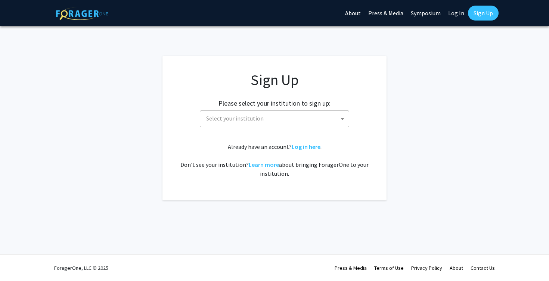 Image resolution: width=549 pixels, height=281 pixels. Describe the element at coordinates (484, 13) in the screenshot. I see `a: Sign Up` at that location.